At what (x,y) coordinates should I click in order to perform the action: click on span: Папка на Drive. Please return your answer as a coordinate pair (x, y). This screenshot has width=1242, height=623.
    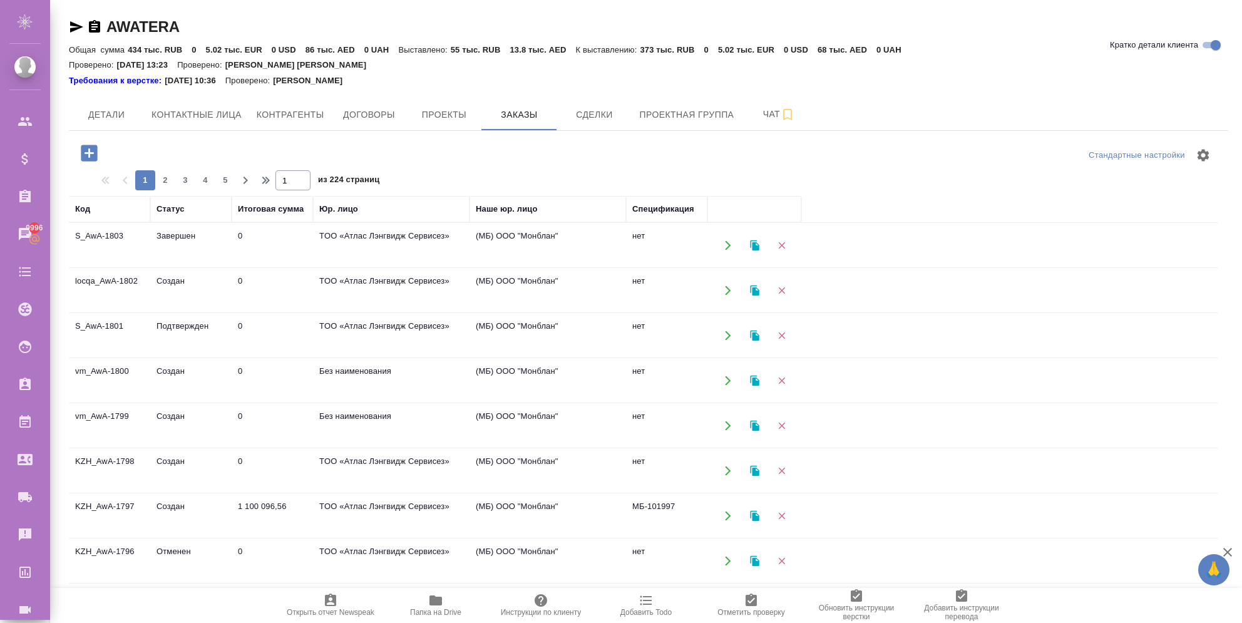
    Looking at the image, I should click on (436, 612).